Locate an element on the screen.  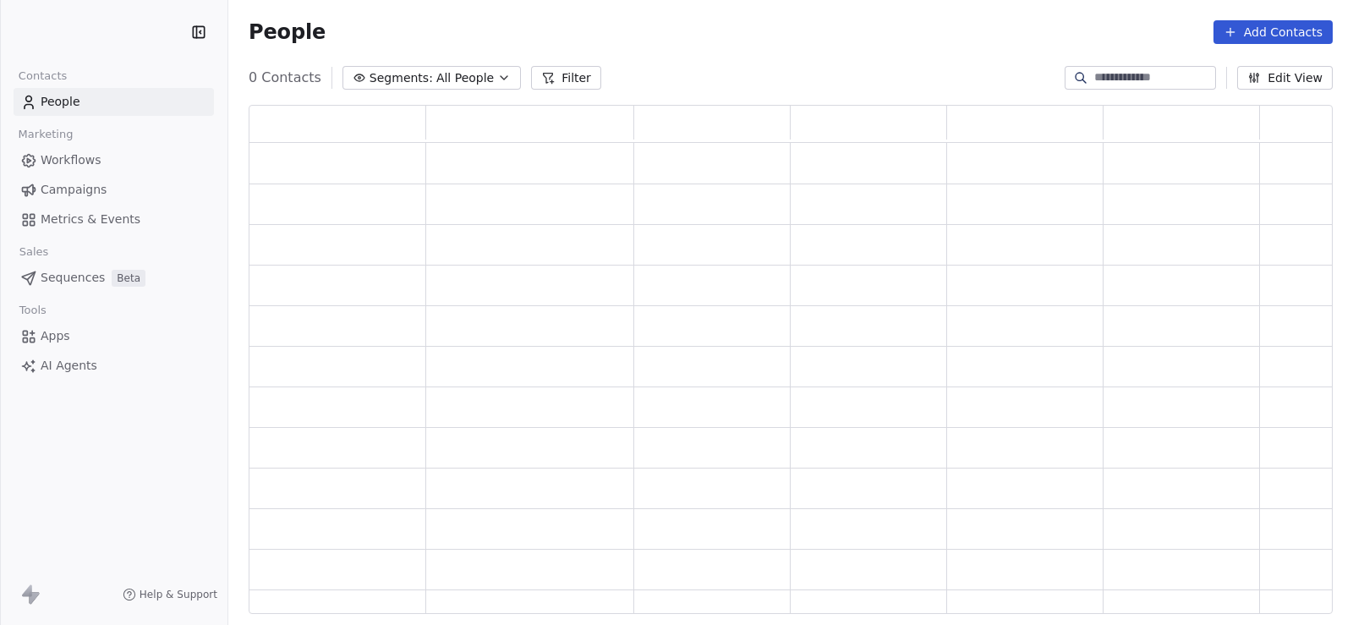
a: Campaigns is located at coordinates (113, 189).